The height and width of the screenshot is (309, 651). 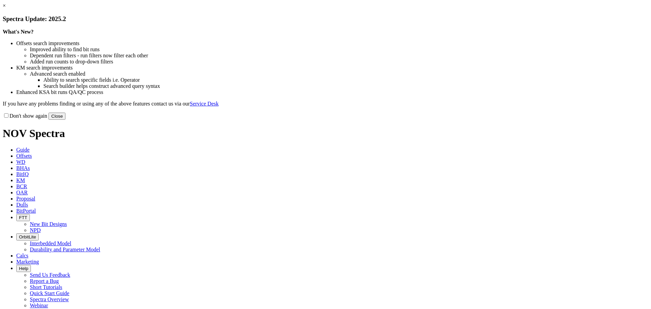 I want to click on li: Ability to search specific fields i.e. Operator, so click(x=346, y=80).